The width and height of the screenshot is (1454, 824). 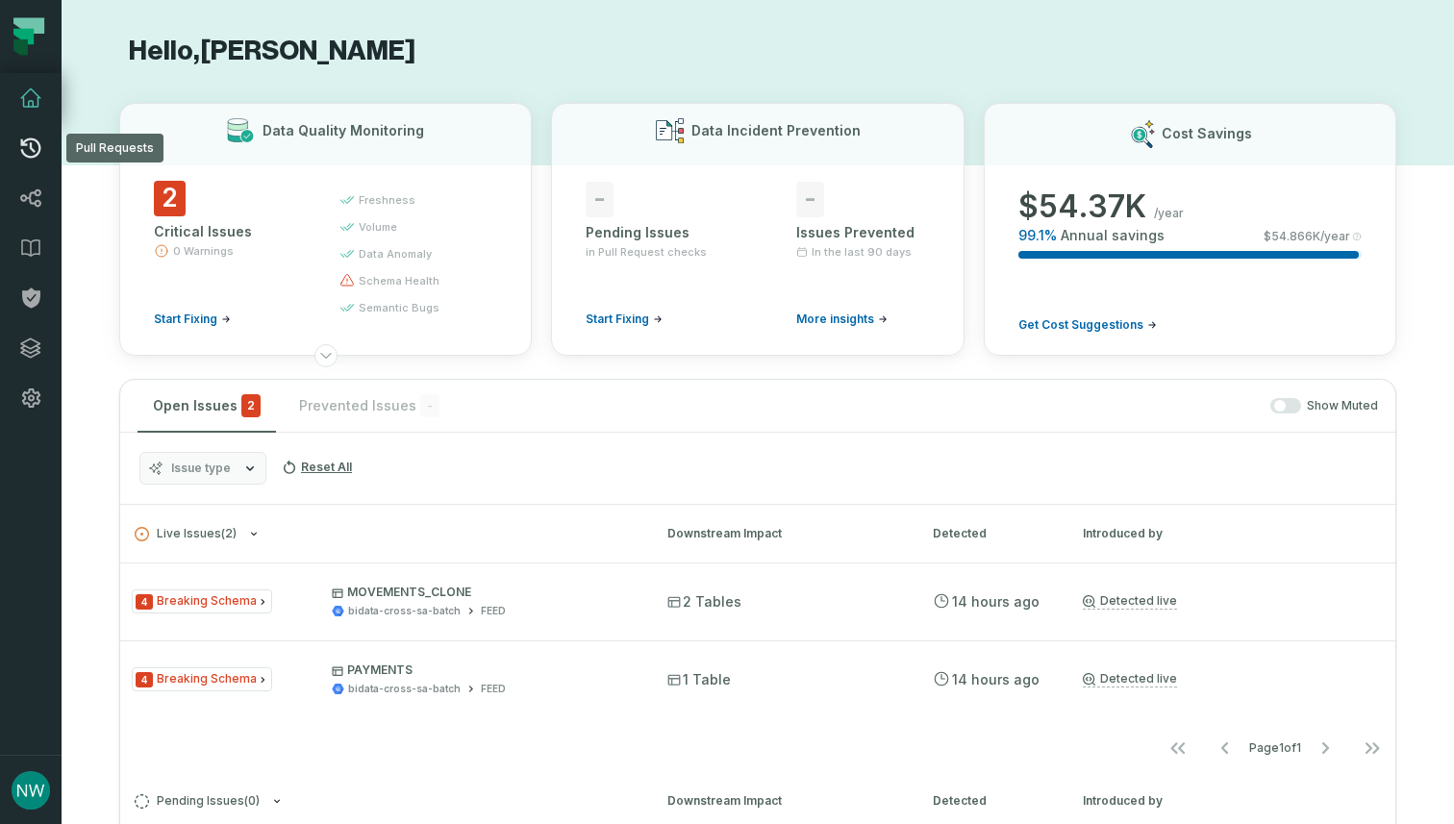 What do you see at coordinates (1082, 207) in the screenshot?
I see `span: $ 54.37K` at bounding box center [1082, 207].